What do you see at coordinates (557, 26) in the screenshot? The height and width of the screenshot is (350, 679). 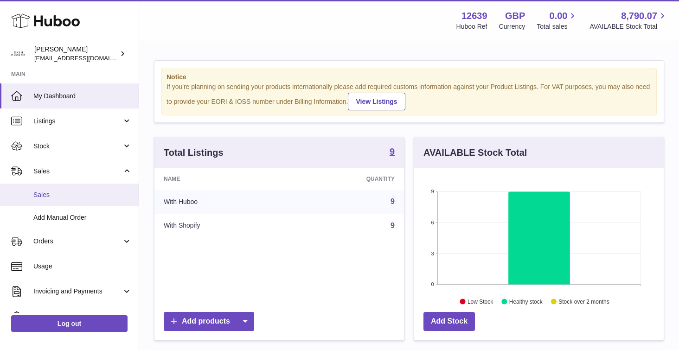 I see `span: Total sales` at bounding box center [557, 26].